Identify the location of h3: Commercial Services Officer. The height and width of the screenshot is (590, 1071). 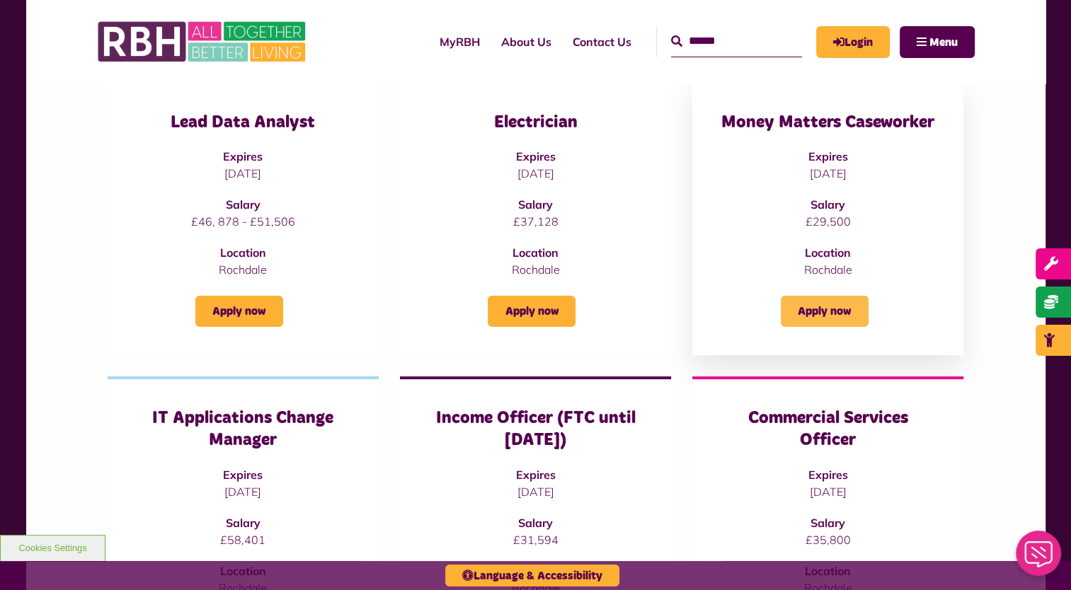
(827, 430).